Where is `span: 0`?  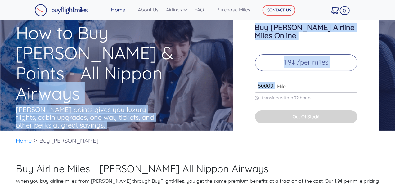
span: 0 is located at coordinates (345, 11).